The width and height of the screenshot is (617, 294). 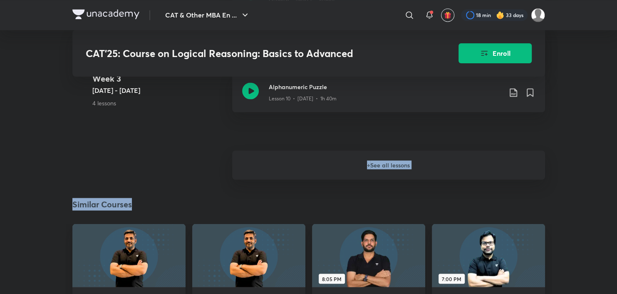 I want to click on p: 4 lessons, so click(x=159, y=102).